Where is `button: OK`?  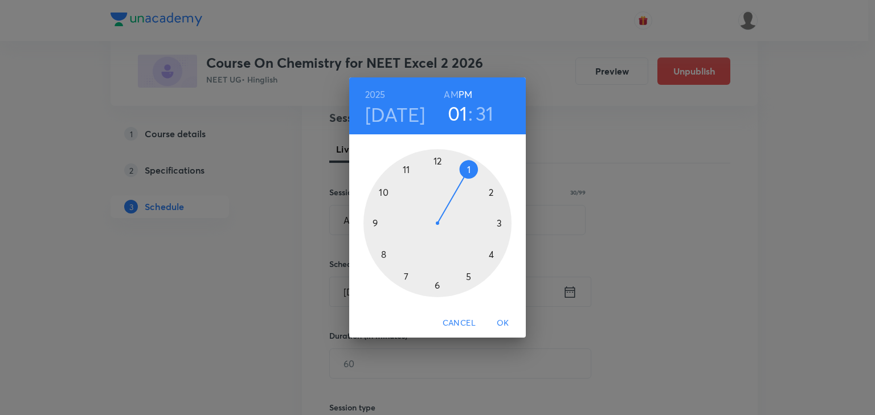 button: OK is located at coordinates (503, 323).